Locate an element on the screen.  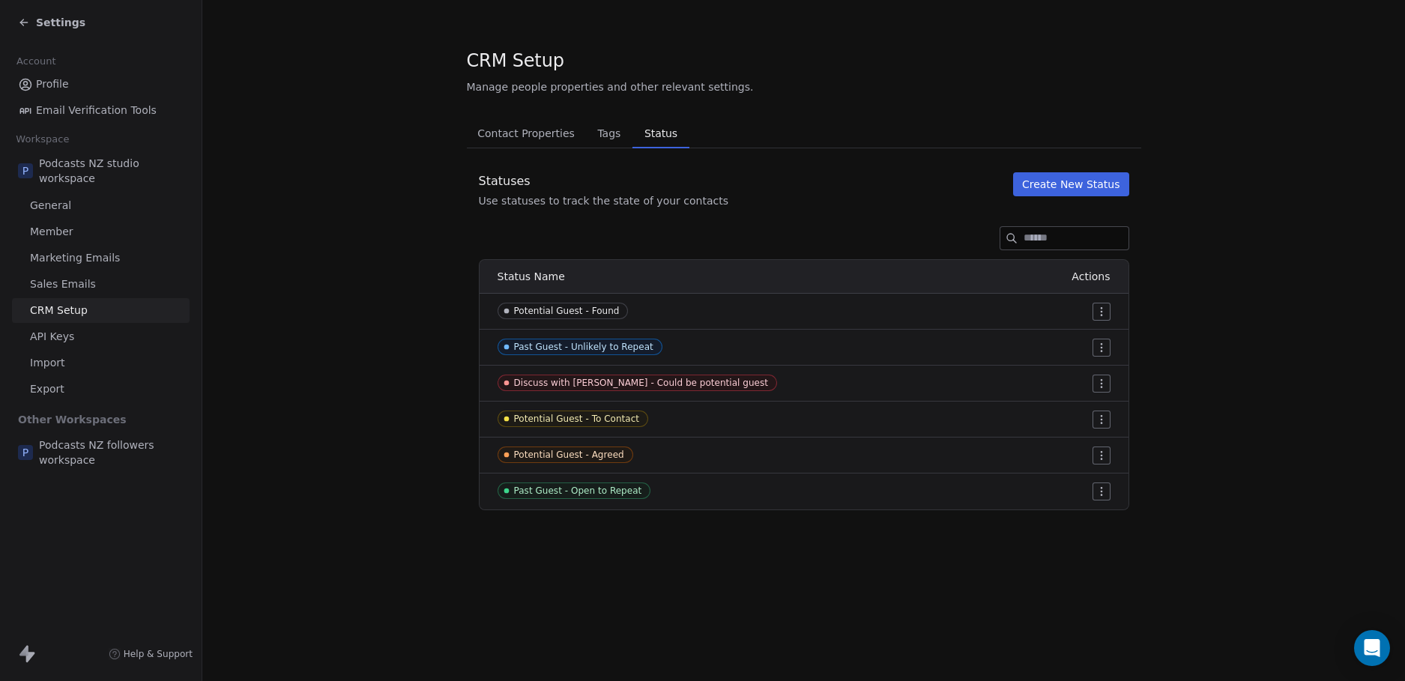
a: Member is located at coordinates (100, 232).